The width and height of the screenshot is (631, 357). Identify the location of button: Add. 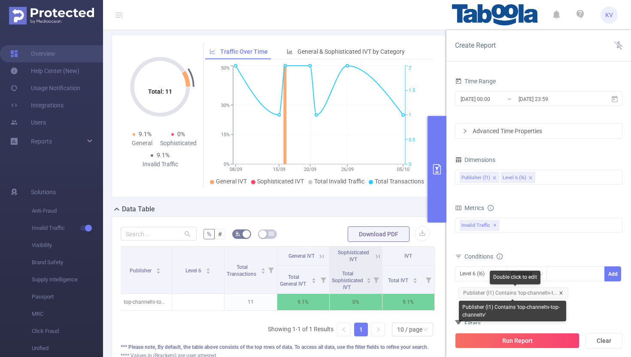
(613, 273).